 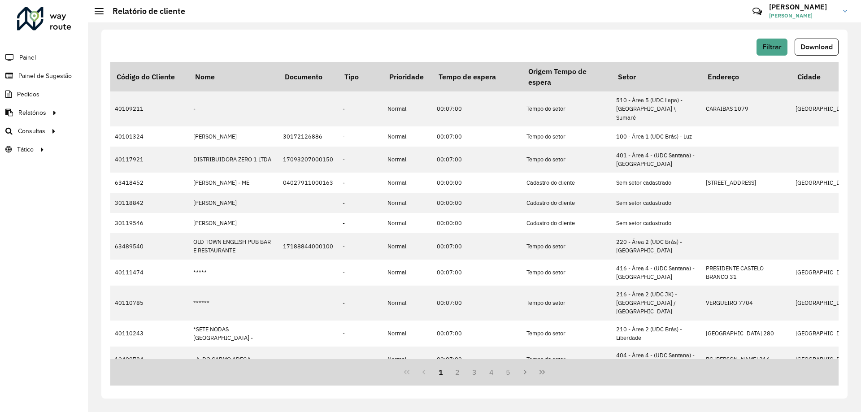 I want to click on th: Origem Tempo de espera, so click(x=567, y=77).